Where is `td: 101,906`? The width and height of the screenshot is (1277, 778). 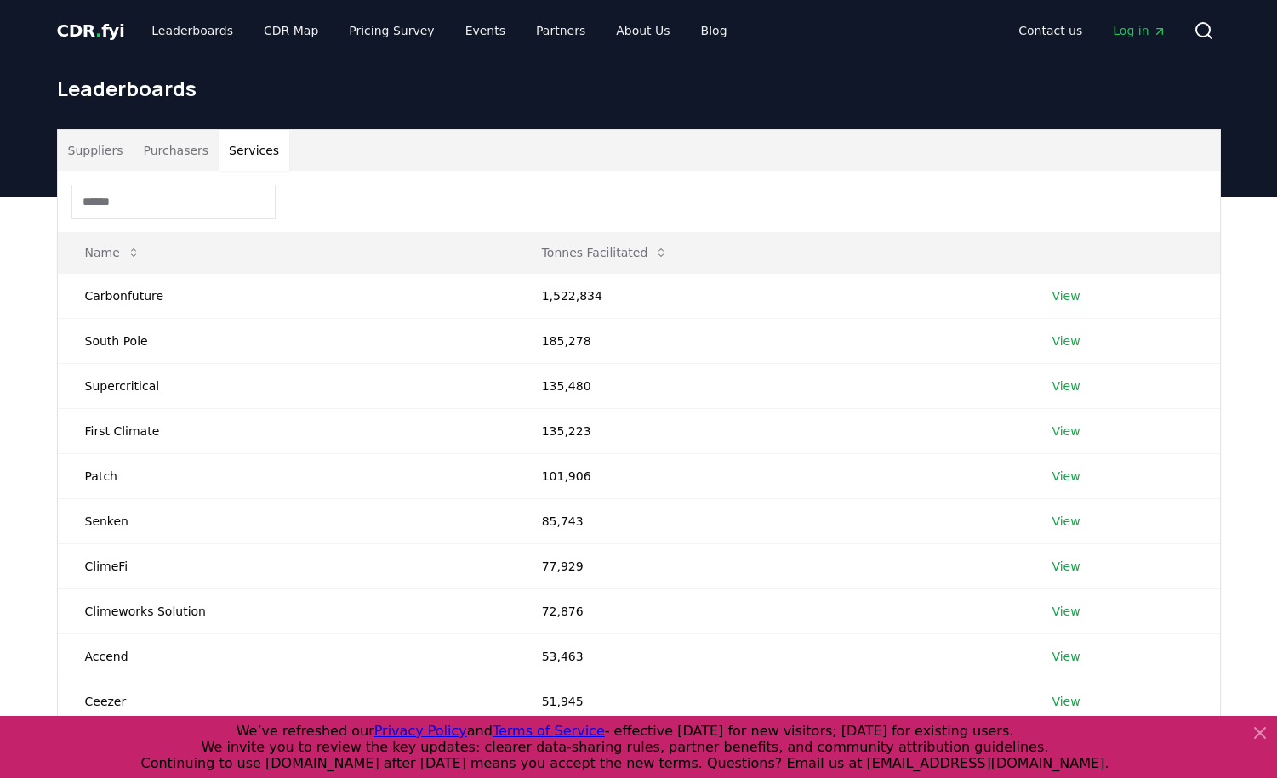 td: 101,906 is located at coordinates (770, 476).